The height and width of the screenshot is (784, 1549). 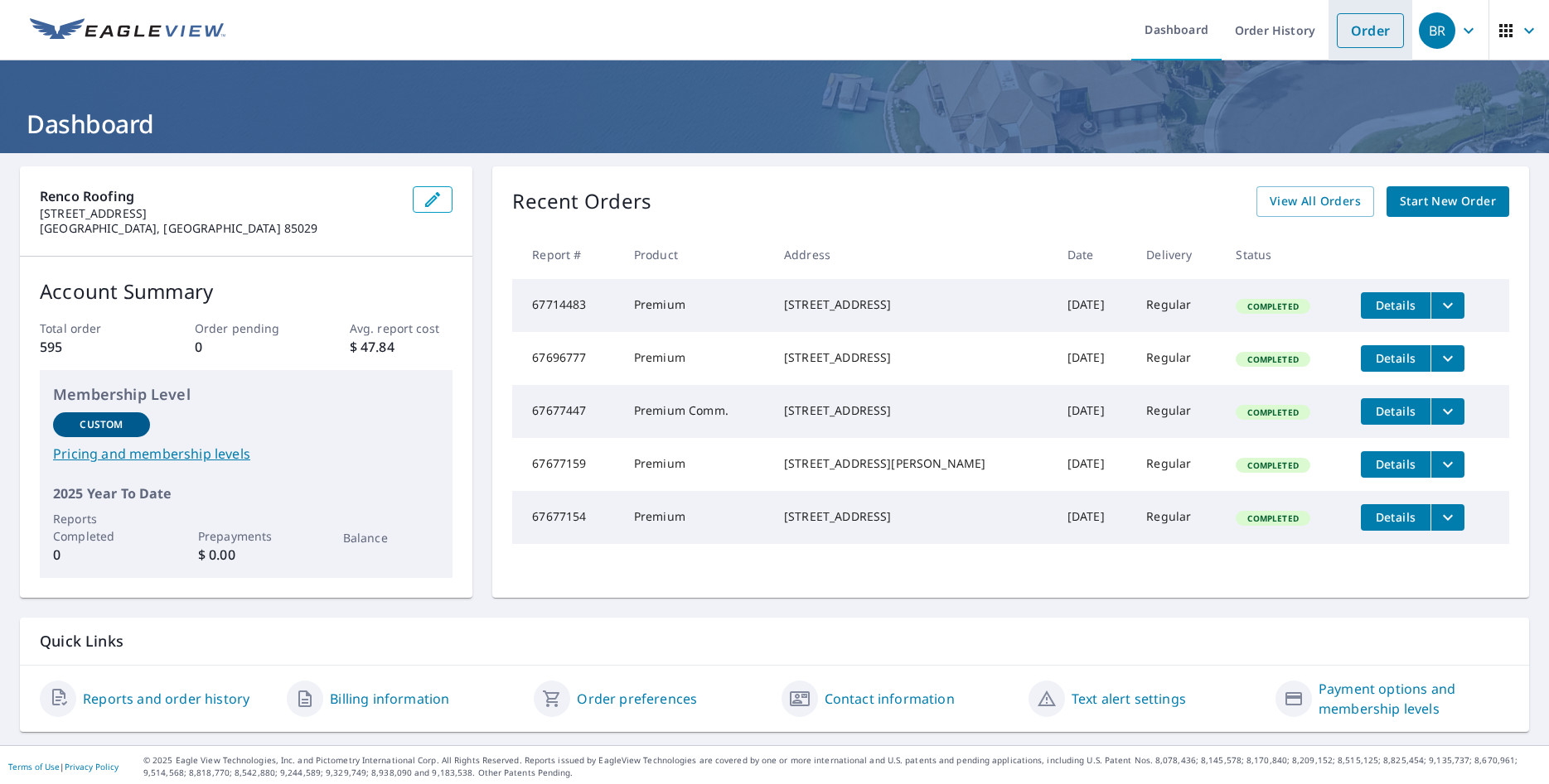 What do you see at coordinates (34, 767) in the screenshot?
I see `a: Terms of Use` at bounding box center [34, 767].